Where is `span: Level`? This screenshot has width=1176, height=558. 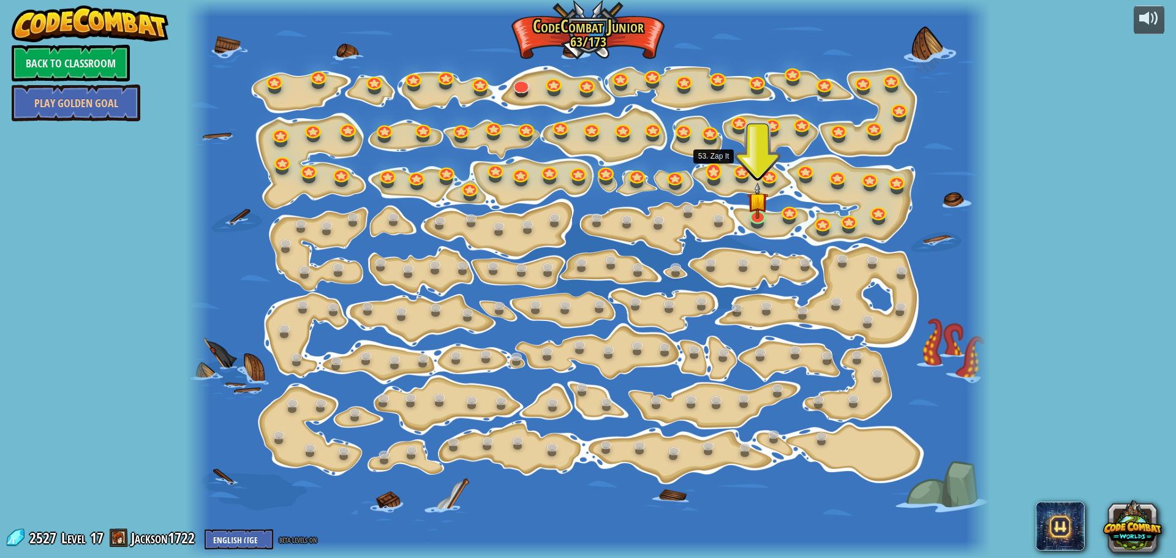
span: Level is located at coordinates (73, 538).